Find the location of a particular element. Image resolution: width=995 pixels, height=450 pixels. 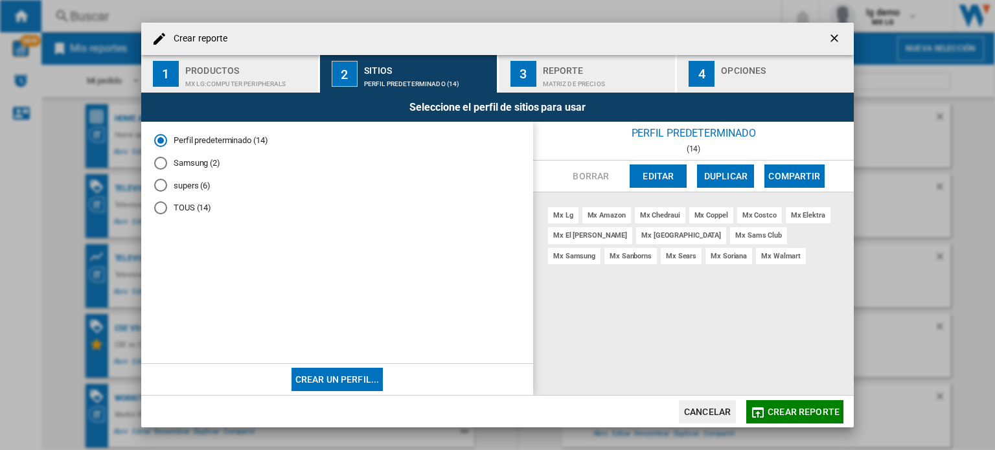

div: 4 is located at coordinates (701, 74).